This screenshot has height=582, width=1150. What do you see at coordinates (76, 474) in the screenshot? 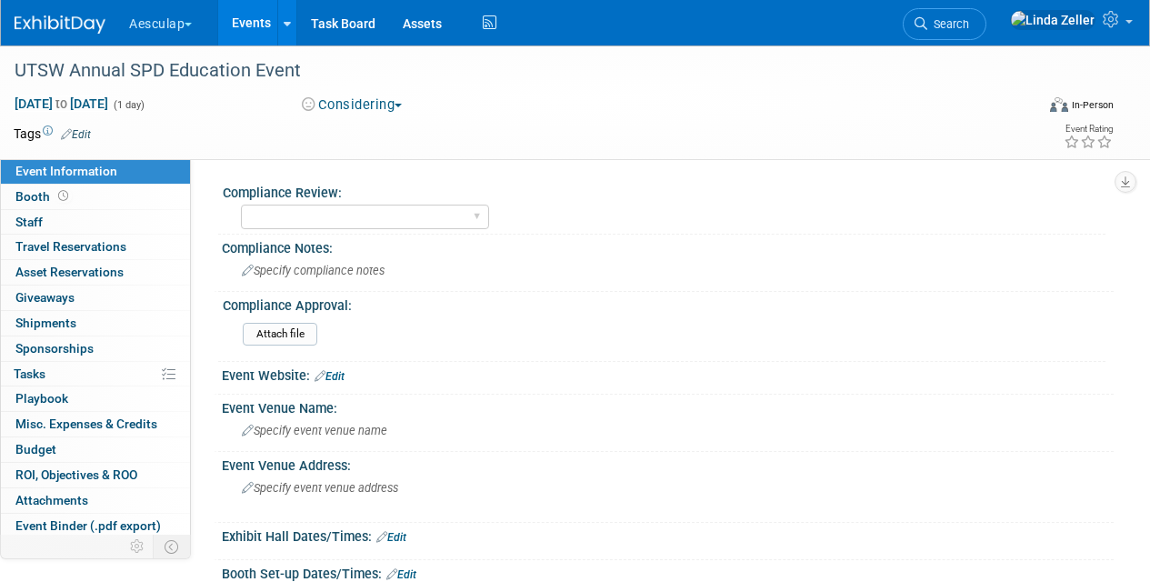
I see `span: ROI, Objectives & ROO` at bounding box center [76, 474].